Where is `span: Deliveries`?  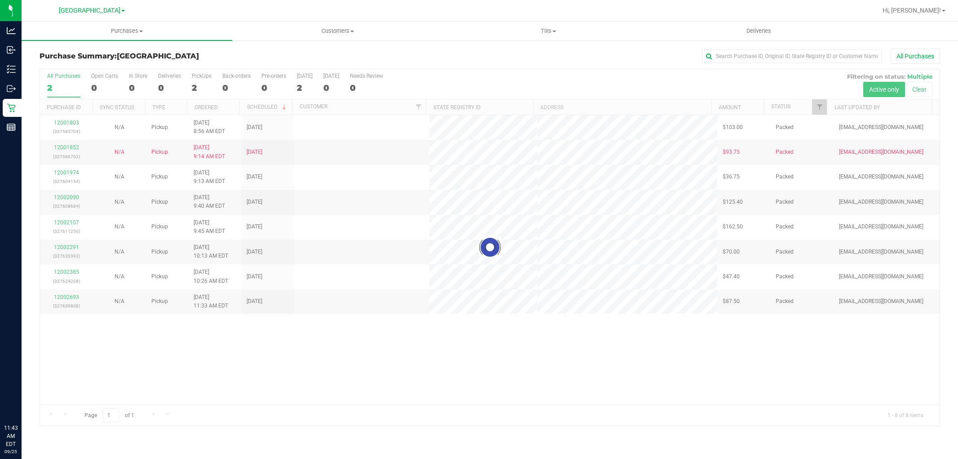
span: Deliveries is located at coordinates (759, 31).